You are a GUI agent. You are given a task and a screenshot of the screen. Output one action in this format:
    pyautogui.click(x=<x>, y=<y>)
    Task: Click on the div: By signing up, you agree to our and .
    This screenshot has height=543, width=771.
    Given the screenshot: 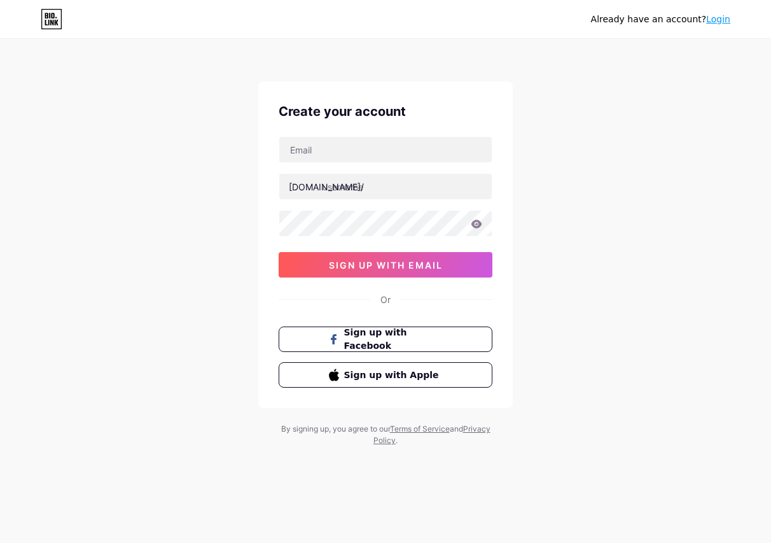 What is the action you would take?
    pyautogui.click(x=386, y=435)
    